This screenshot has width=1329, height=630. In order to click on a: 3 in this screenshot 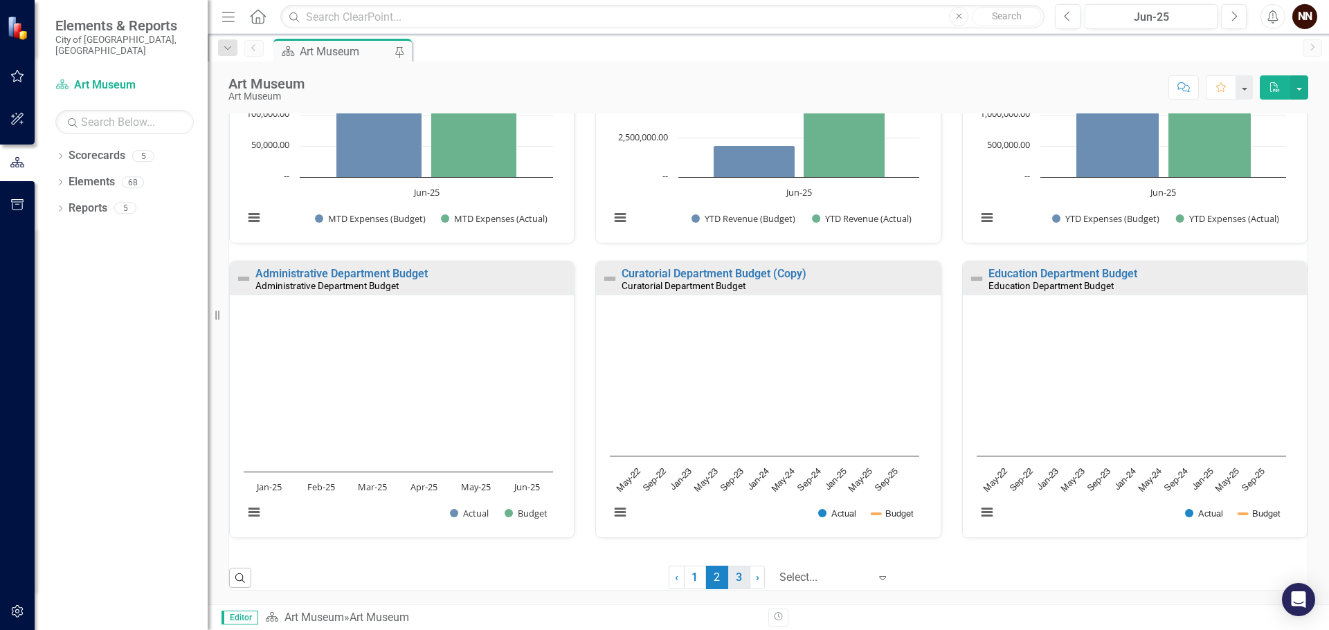, I will do `click(739, 578)`.